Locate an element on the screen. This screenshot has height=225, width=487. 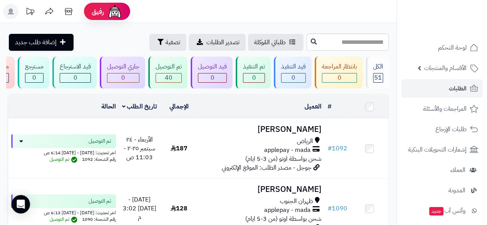
span: تصفية is located at coordinates (173, 42).